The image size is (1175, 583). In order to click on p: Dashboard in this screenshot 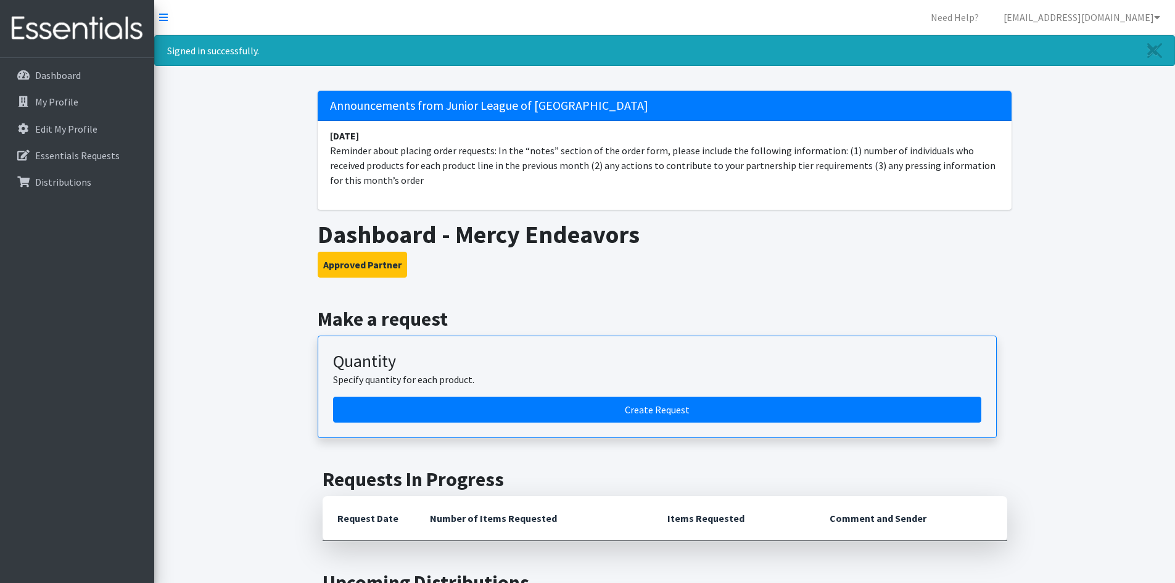, I will do `click(58, 75)`.